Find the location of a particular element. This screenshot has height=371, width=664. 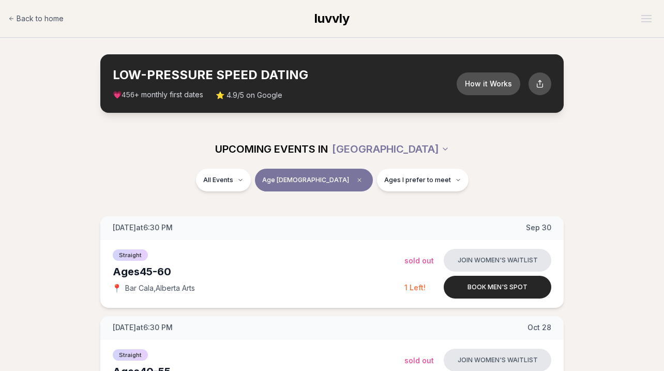

button: All Events is located at coordinates (223, 180).